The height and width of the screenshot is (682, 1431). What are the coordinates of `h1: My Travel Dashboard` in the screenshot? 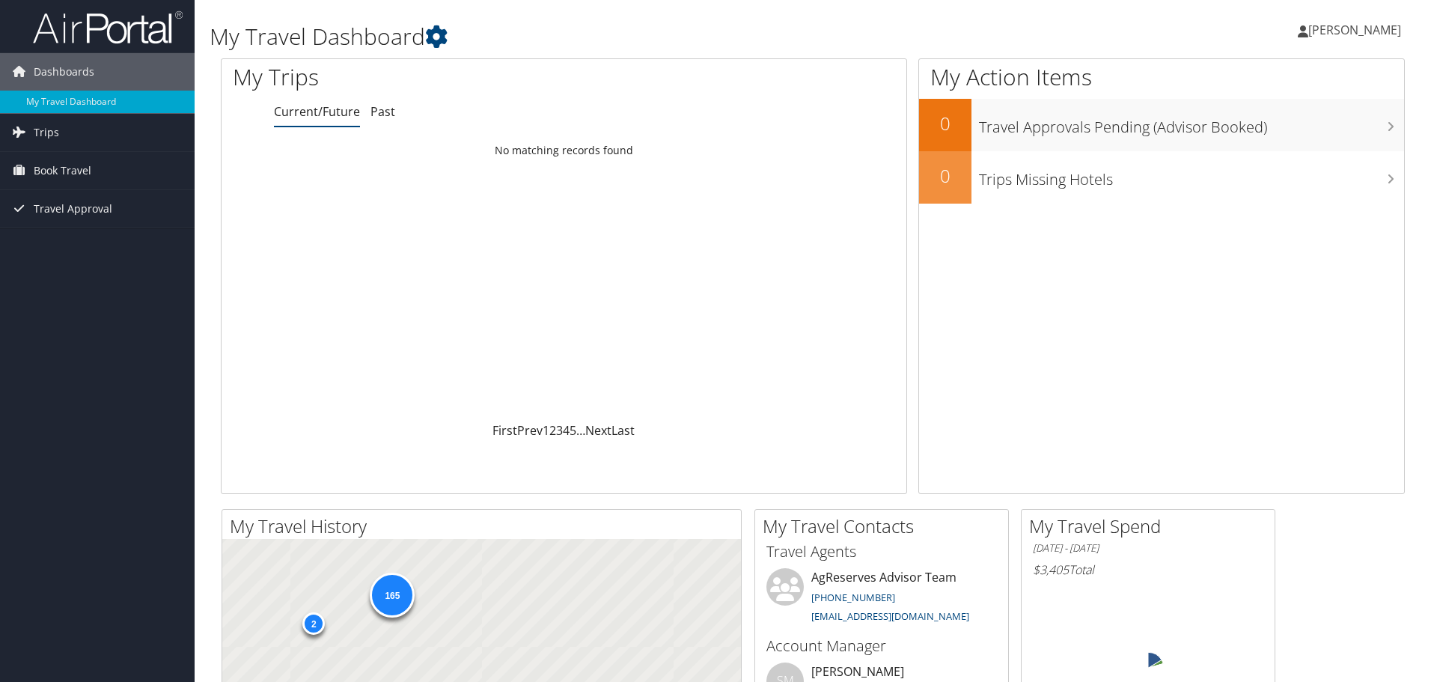 It's located at (611, 37).